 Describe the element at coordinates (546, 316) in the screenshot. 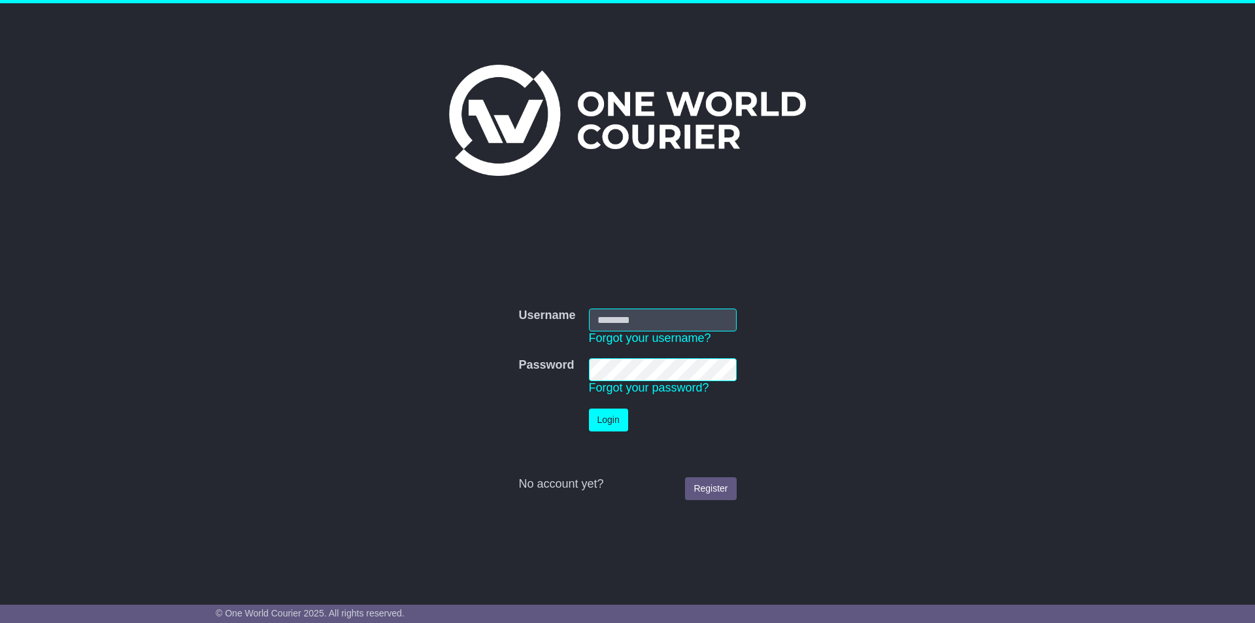

I see `label: Username` at that location.